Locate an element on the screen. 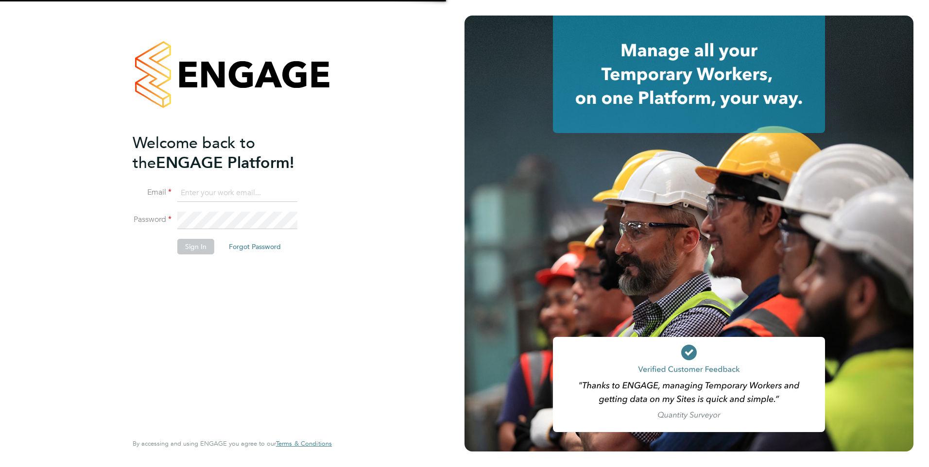  span: By accessing and using ENGAGE you agree to our is located at coordinates (232, 443).